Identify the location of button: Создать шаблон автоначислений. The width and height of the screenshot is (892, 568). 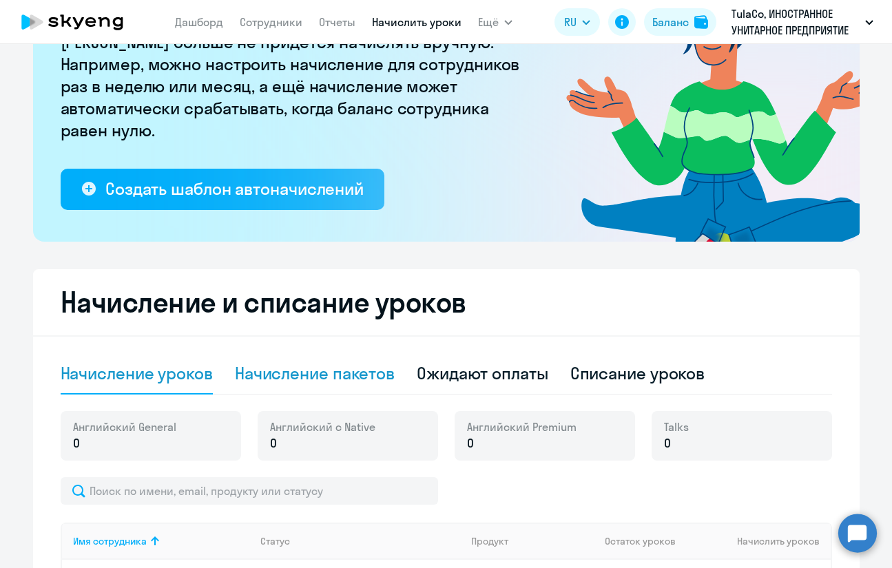
(222, 189).